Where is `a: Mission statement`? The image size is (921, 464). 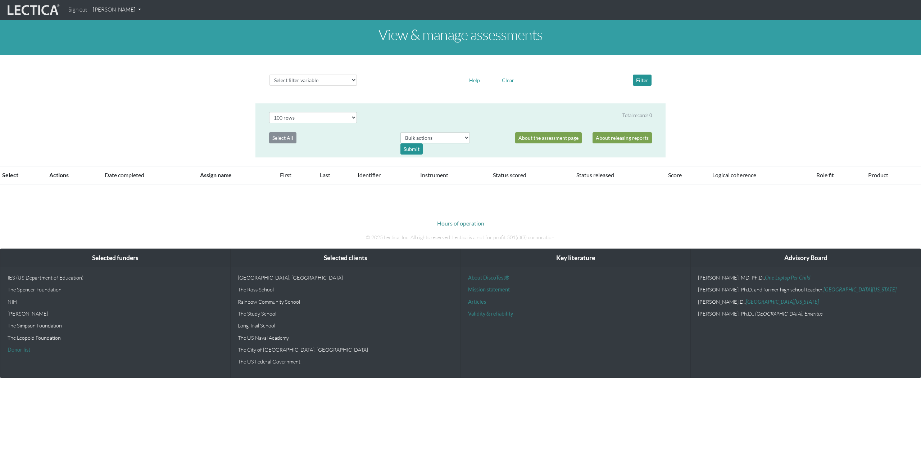 a: Mission statement is located at coordinates (489, 289).